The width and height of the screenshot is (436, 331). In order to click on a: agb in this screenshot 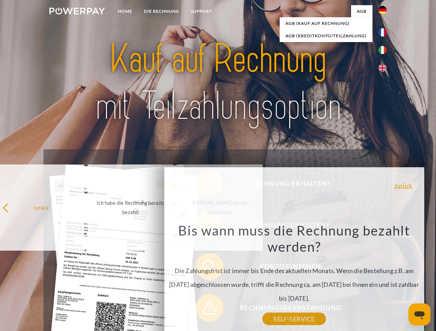, I will do `click(361, 11)`.